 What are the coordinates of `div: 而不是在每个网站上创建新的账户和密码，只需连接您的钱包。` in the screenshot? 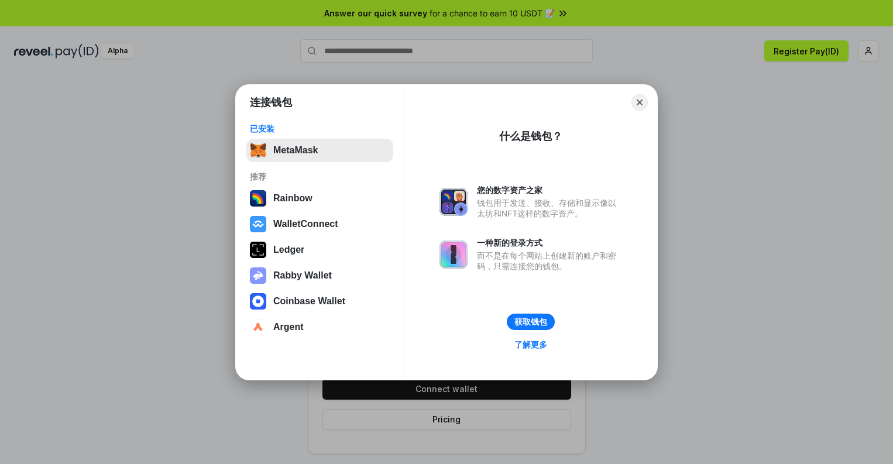 It's located at (550, 261).